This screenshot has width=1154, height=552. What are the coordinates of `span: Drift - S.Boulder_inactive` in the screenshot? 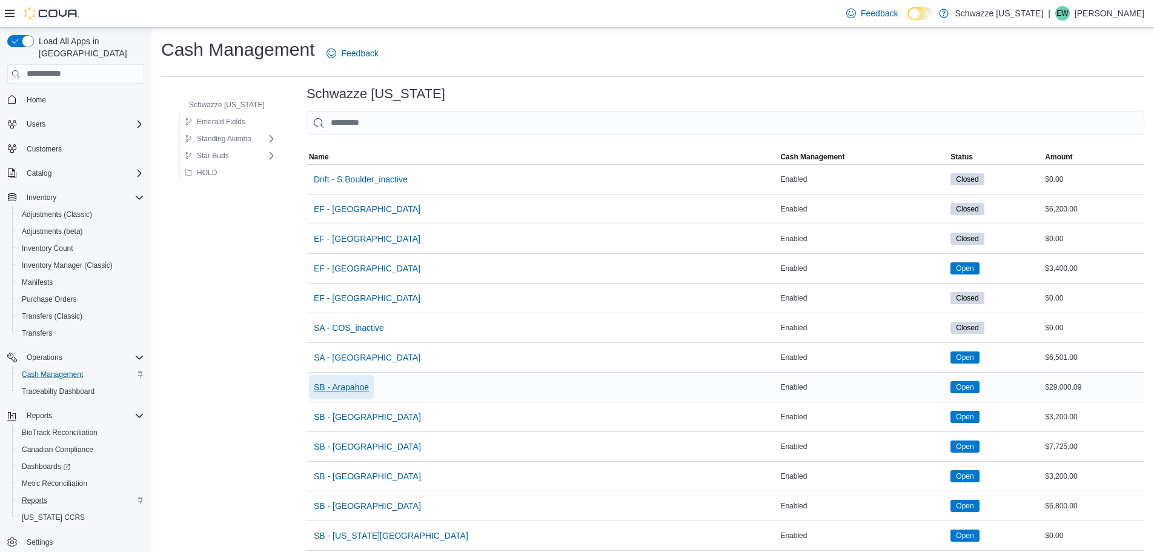 It's located at (360, 179).